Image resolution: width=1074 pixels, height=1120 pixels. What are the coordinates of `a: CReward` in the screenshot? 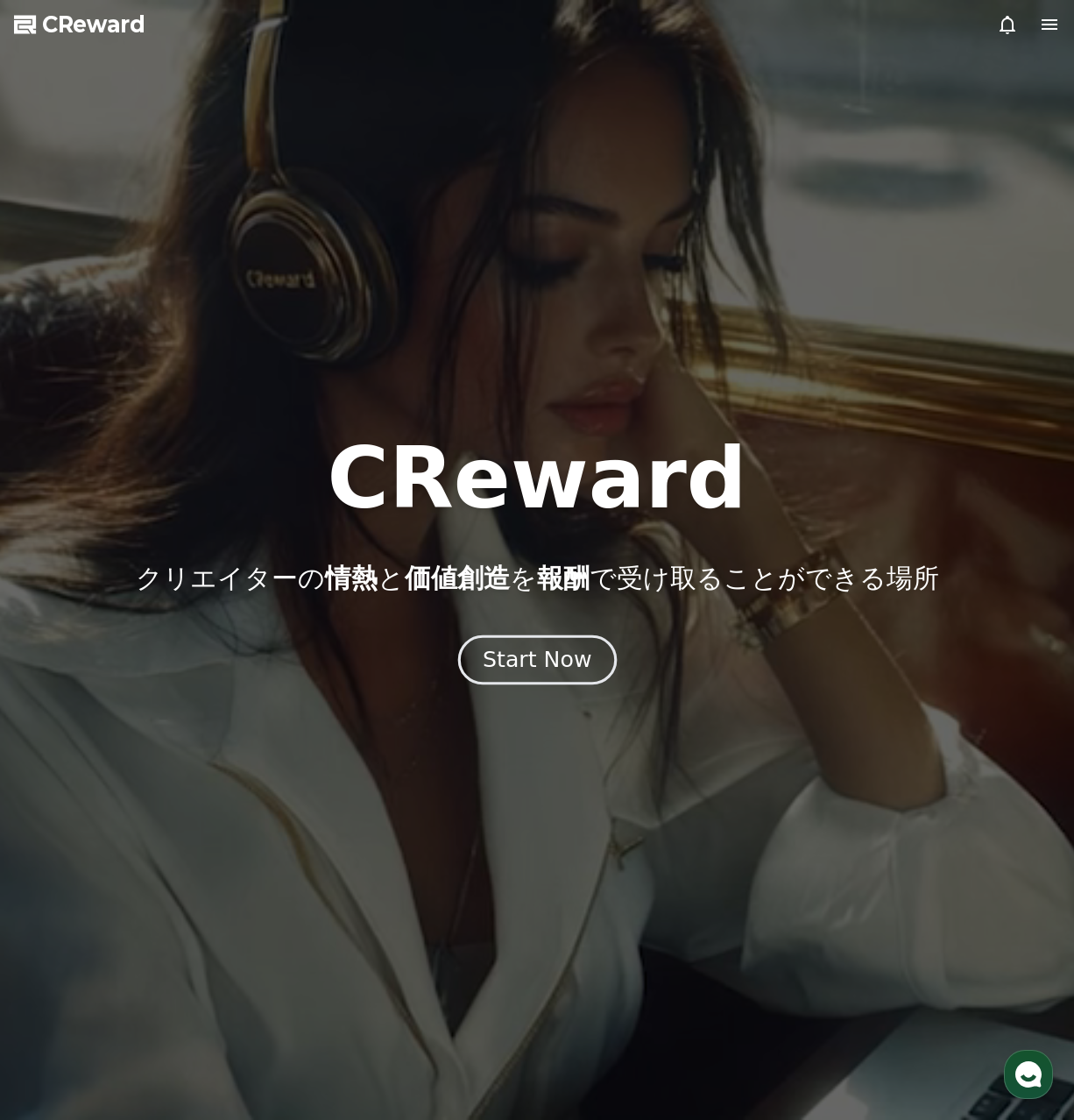 It's located at (79, 24).